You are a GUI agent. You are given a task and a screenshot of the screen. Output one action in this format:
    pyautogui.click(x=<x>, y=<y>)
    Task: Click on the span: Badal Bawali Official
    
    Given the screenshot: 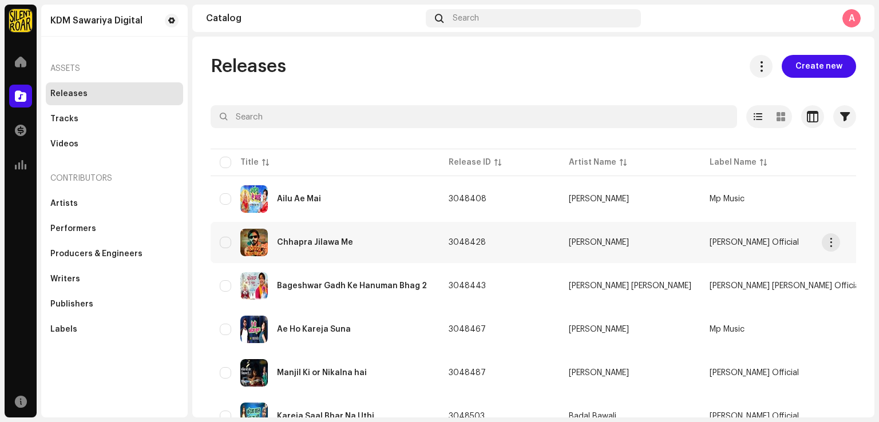 What is the action you would take?
    pyautogui.click(x=754, y=417)
    